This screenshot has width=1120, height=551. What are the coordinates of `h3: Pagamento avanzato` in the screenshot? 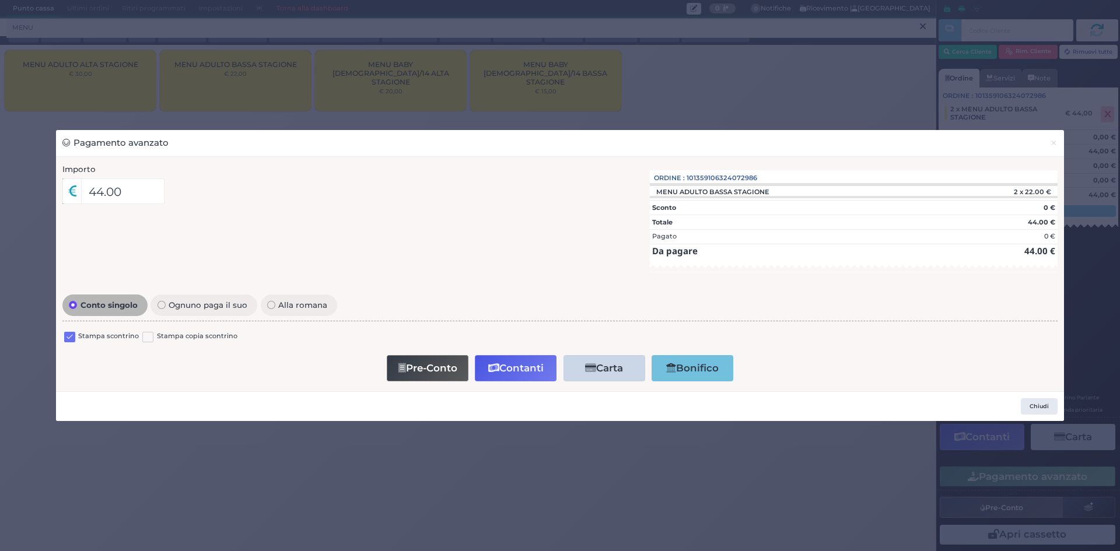 It's located at (115, 143).